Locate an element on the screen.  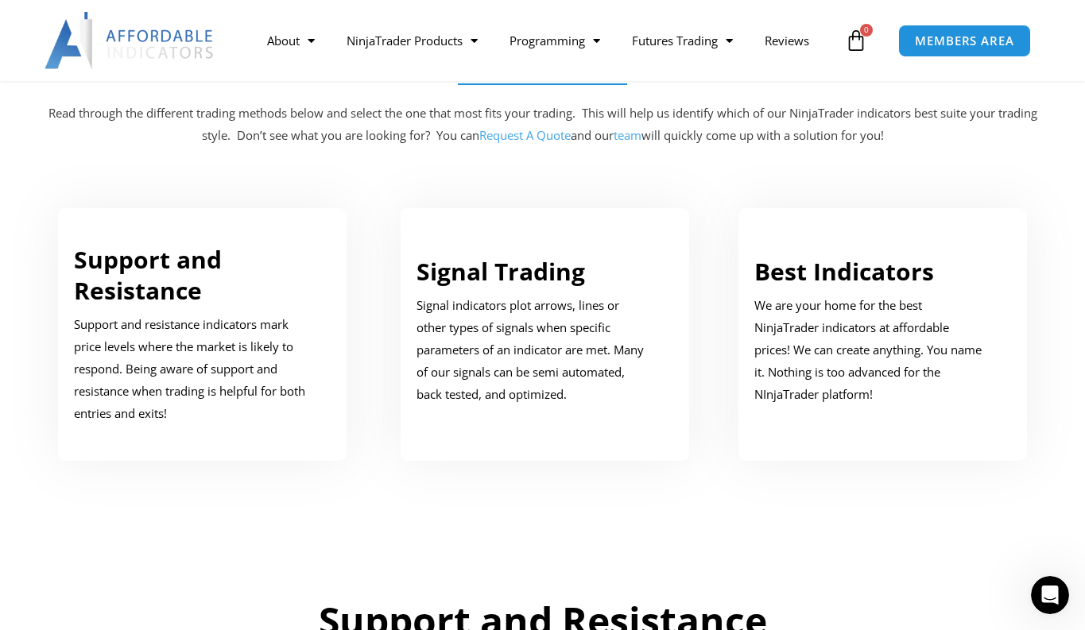
a: Reviews is located at coordinates (787, 41).